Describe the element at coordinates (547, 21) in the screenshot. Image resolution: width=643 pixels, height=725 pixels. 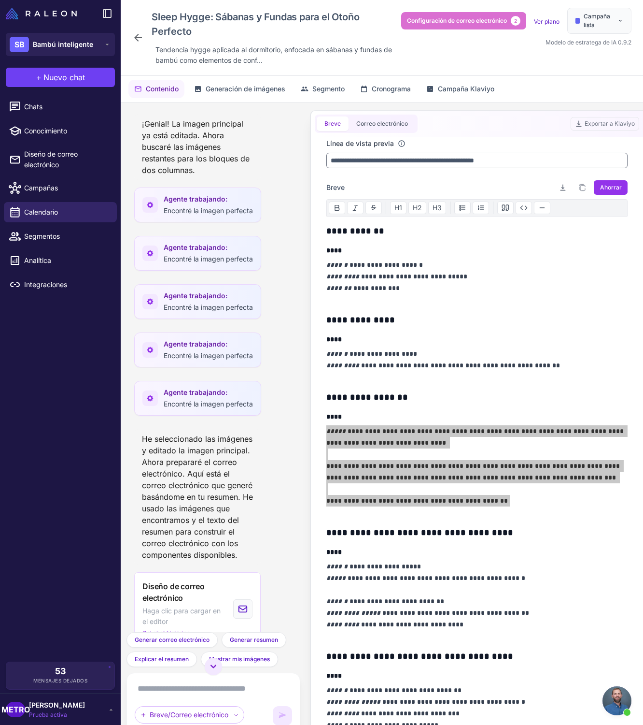
I see `a: Ver plano` at that location.